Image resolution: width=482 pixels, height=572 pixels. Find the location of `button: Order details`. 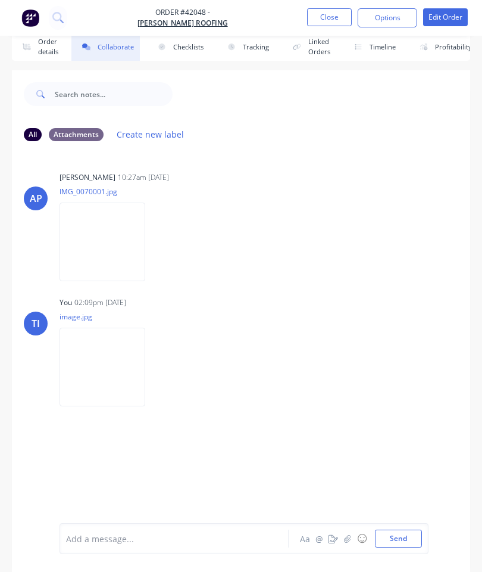

button: Order details is located at coordinates (38, 47).